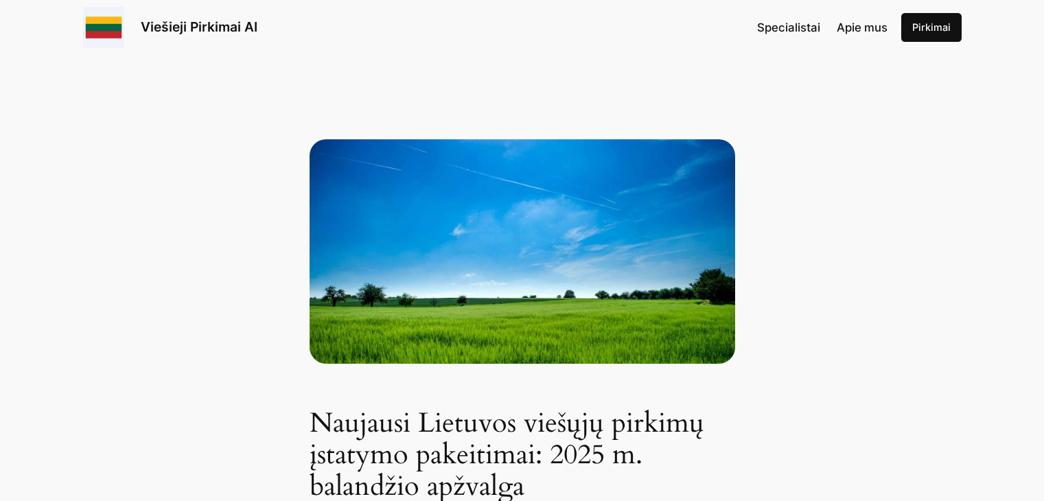  Describe the element at coordinates (932, 27) in the screenshot. I see `a: Pirkimai` at that location.